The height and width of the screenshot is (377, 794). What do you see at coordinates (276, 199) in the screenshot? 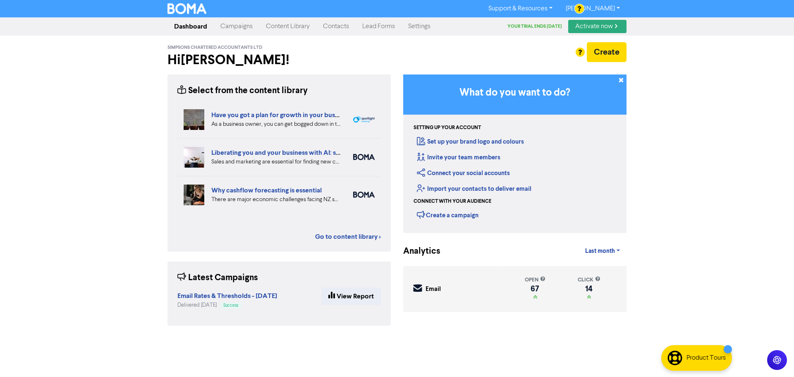
I see `div: There are major economic challenges facing NZ small business. How can detailed cashflow forecasti...` at bounding box center [276, 199].